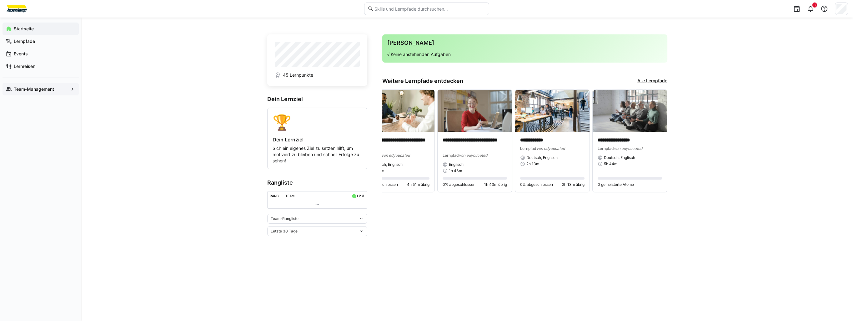 This screenshot has width=853, height=321. What do you see at coordinates (317, 154) in the screenshot?
I see `p: Sich ein eigenes Ziel zu setzen hilft, um motiviert zu bleiben und schnell Erfolge zu sehen!` at bounding box center [317, 154].